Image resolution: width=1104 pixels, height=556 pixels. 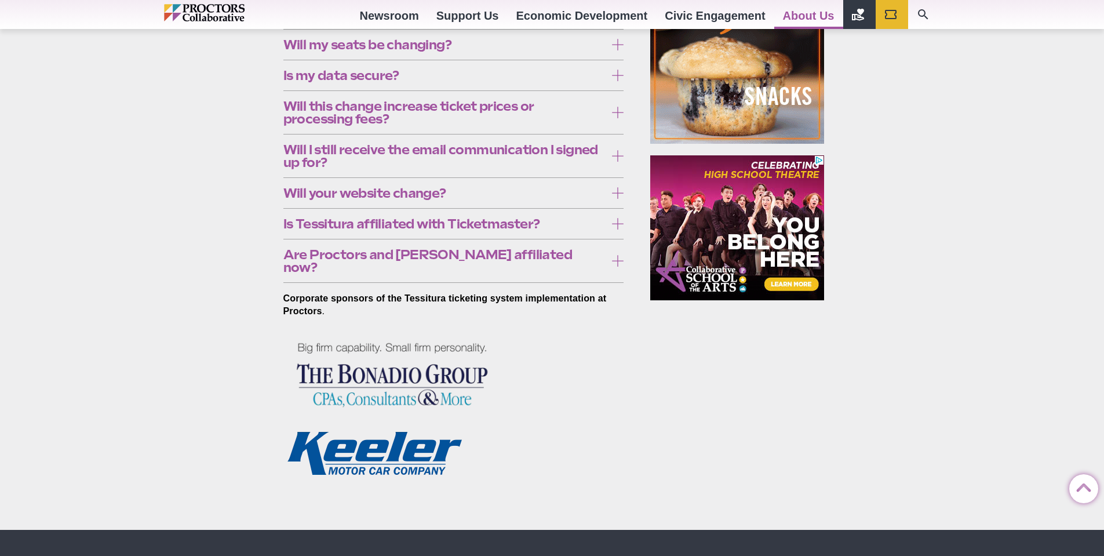 What do you see at coordinates (444, 112) in the screenshot?
I see `span: Will this change increase ticket prices or processing fees?` at bounding box center [444, 112].